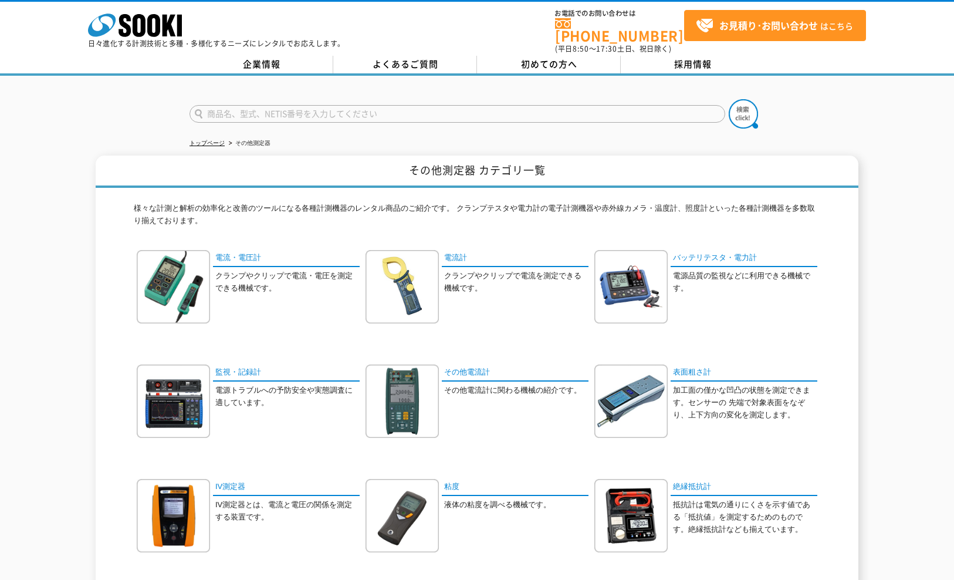 Image resolution: width=954 pixels, height=580 pixels. I want to click on a: 採用情報, so click(692, 65).